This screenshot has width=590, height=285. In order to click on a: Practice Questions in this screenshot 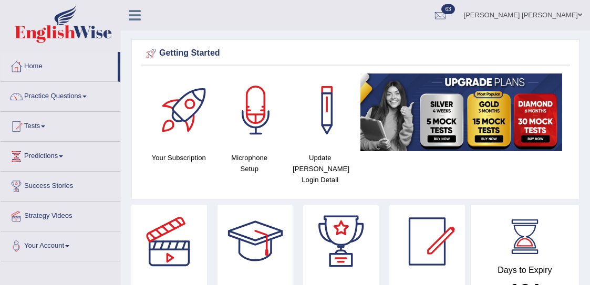, I will do `click(60, 95)`.